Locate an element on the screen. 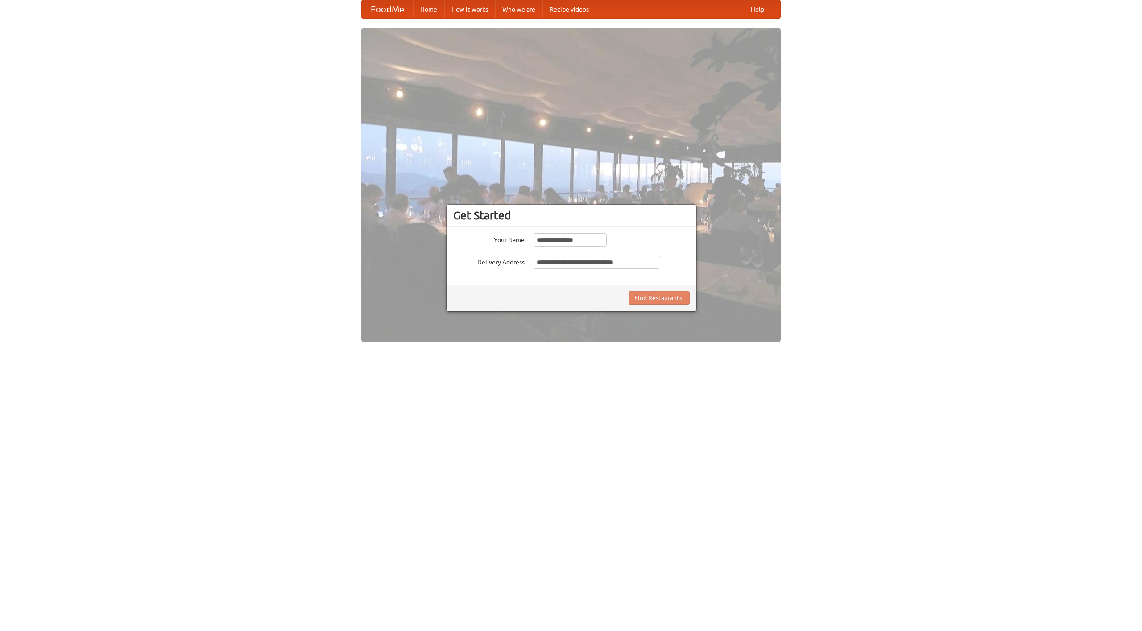 The image size is (1142, 631). label: Your Name is located at coordinates (489, 239).